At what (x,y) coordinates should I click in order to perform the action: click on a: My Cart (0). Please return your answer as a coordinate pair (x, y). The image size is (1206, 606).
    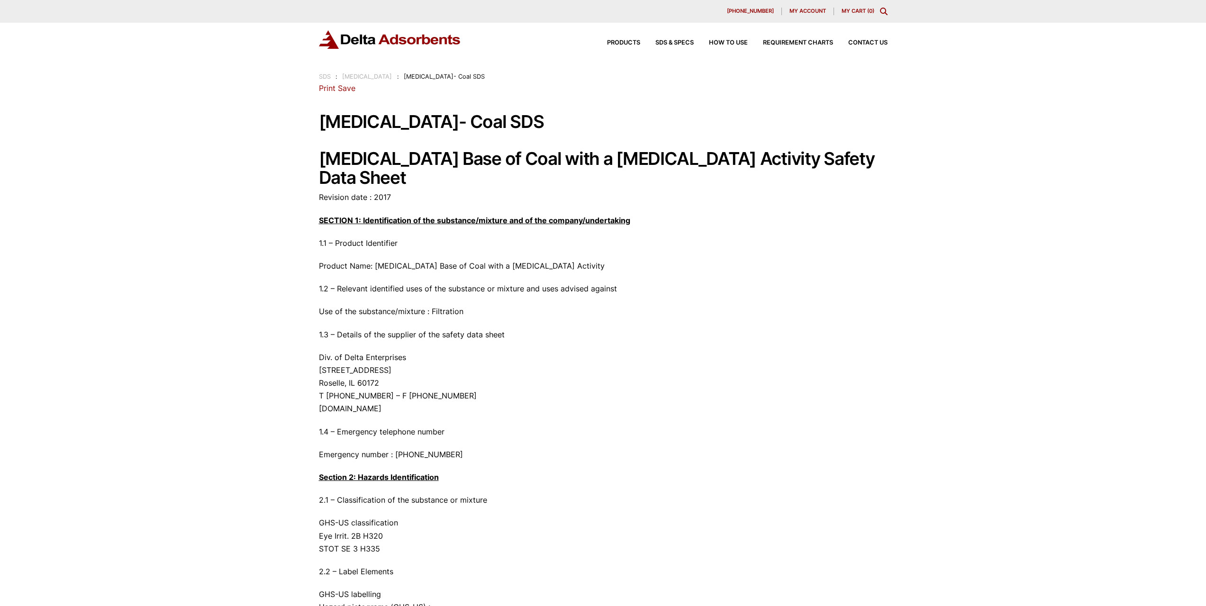
    Looking at the image, I should click on (857, 11).